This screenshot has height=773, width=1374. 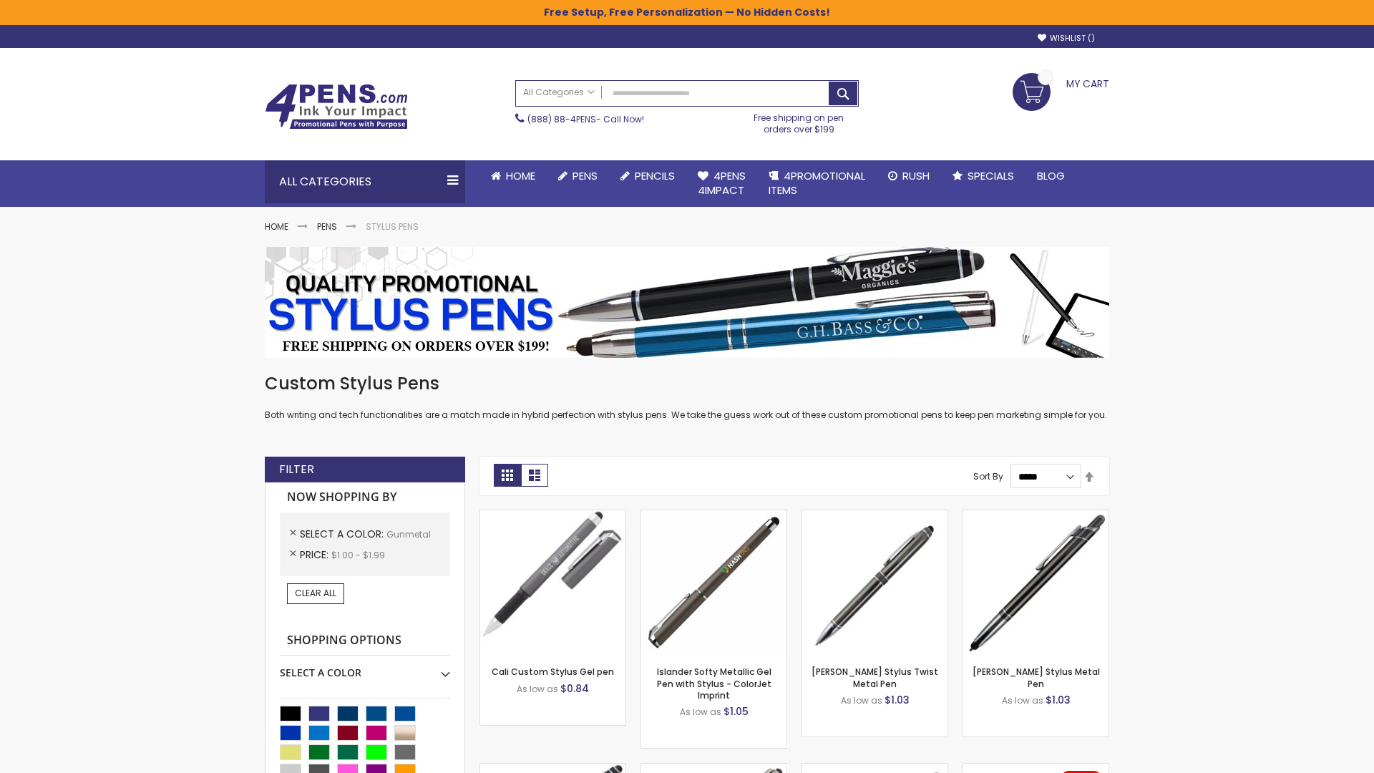 I want to click on div: Both writing and tech functionalities are a match made in hybrid perfection with stylus pens. We ..., so click(x=687, y=396).